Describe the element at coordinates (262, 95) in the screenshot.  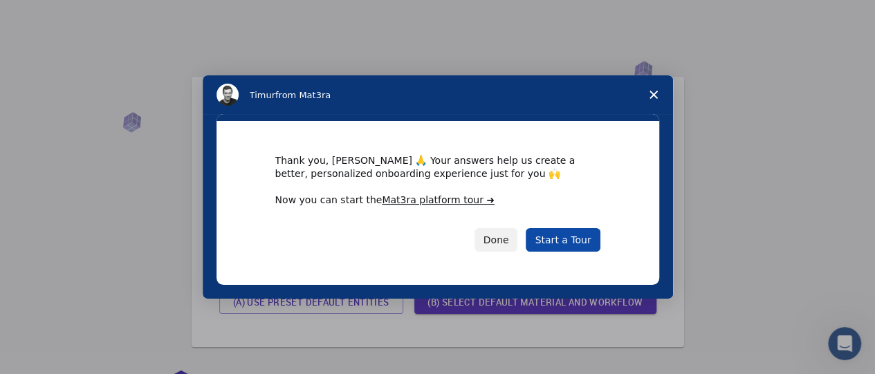
I see `span: Timur` at that location.